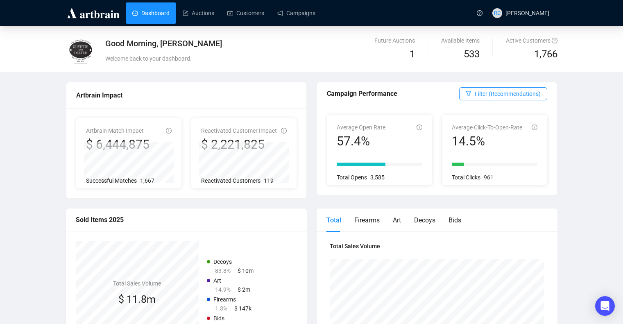 Image resolution: width=623 pixels, height=324 pixels. I want to click on span: Decoys, so click(222, 262).